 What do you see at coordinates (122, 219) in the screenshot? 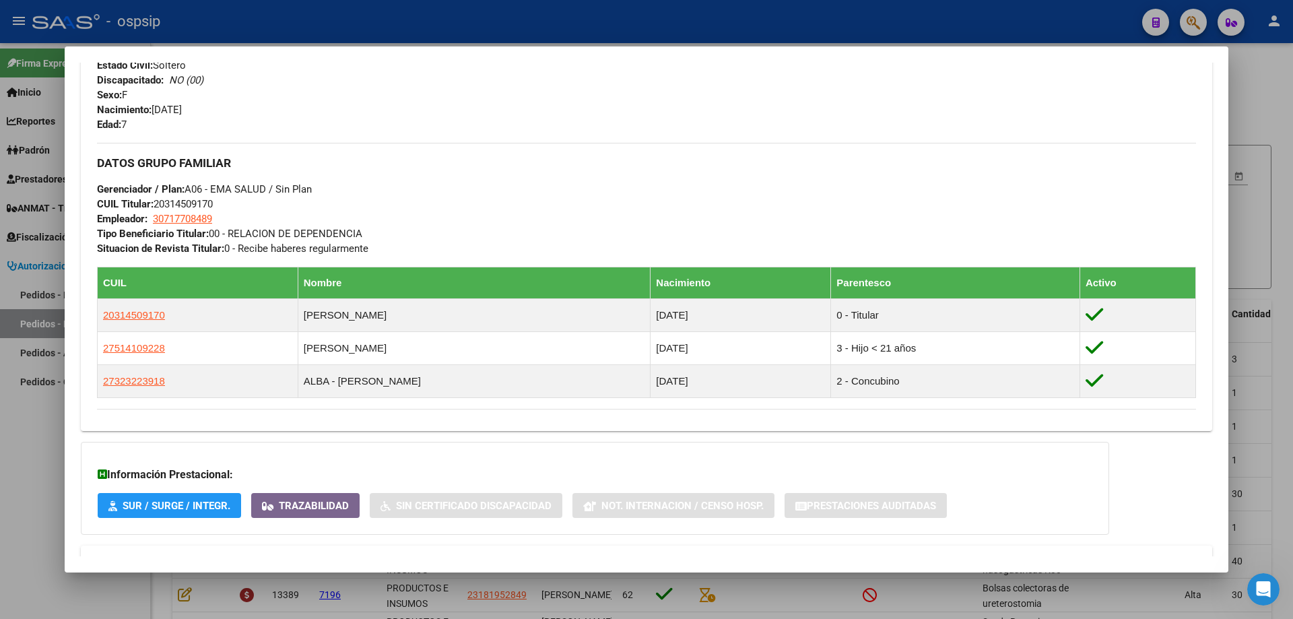
I see `strong: Empleador:` at bounding box center [122, 219].